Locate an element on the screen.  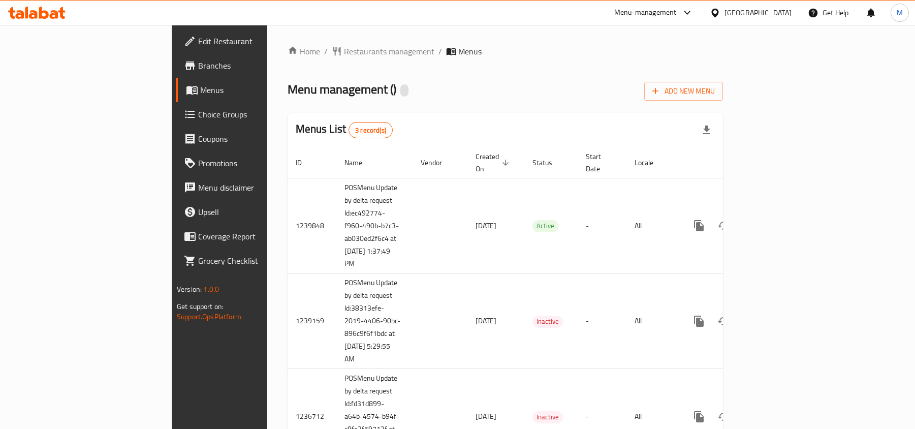
span: 3 record(s) is located at coordinates (370, 130).